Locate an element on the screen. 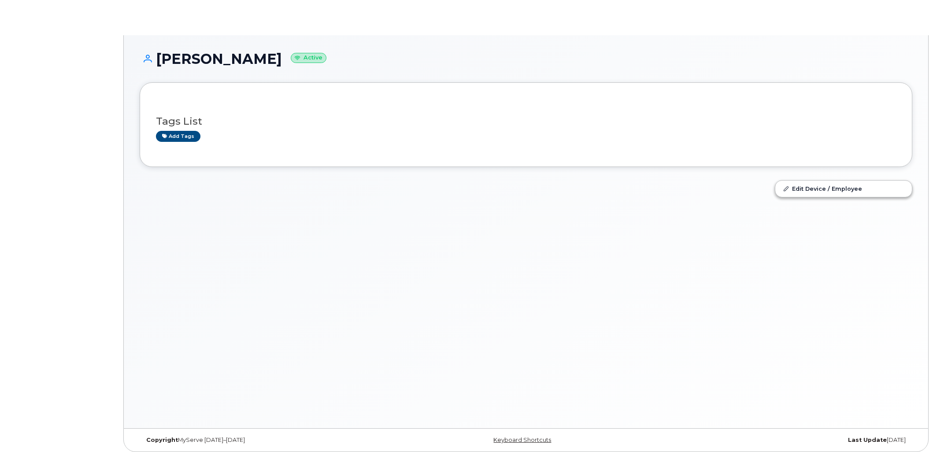 The image size is (933, 452). h3: Tags List is located at coordinates (526, 121).